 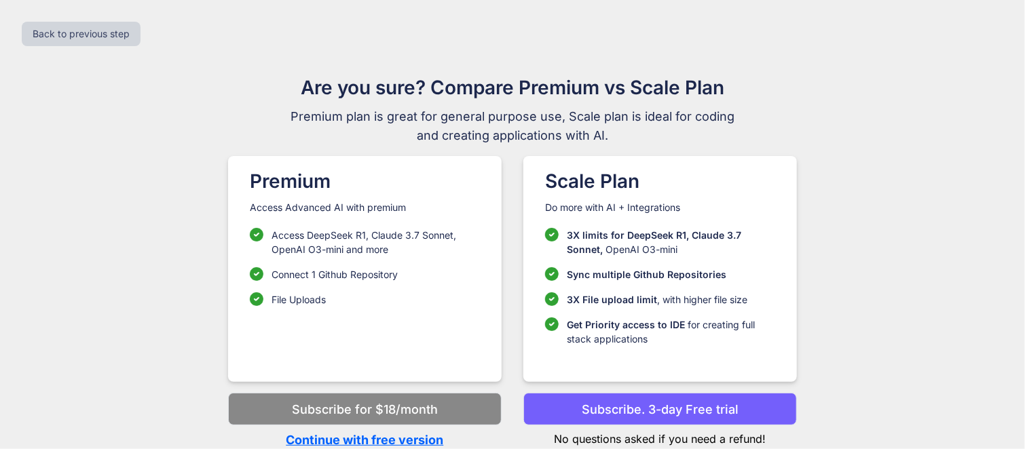 What do you see at coordinates (660, 409) in the screenshot?
I see `p: Subscribe. 3-day Free trial` at bounding box center [660, 409].